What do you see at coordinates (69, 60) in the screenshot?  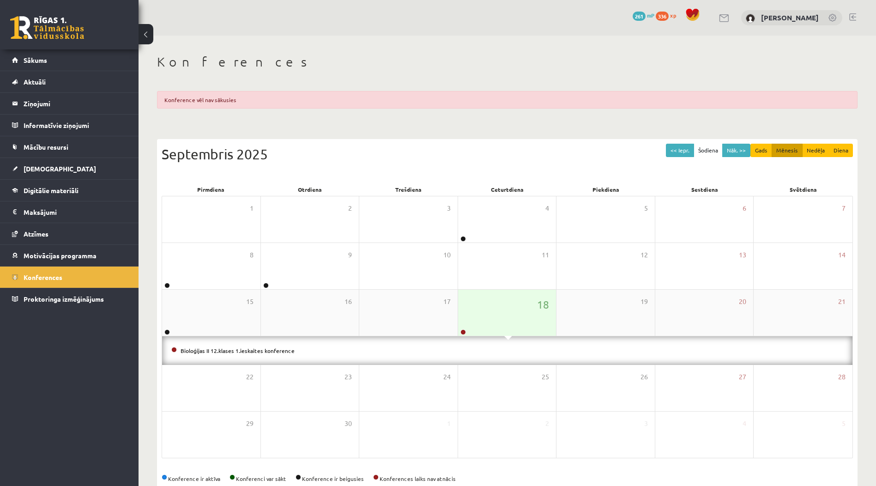 I see `a: Sākums` at bounding box center [69, 60].